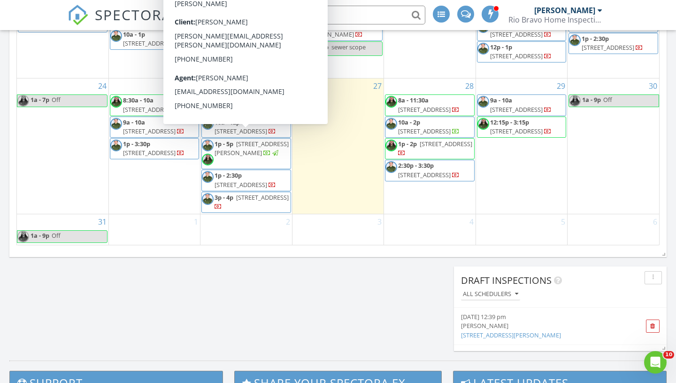 The height and width of the screenshot is (383, 676). What do you see at coordinates (288, 222) in the screenshot?
I see `a: Go to September 2, 2025` at bounding box center [288, 222].